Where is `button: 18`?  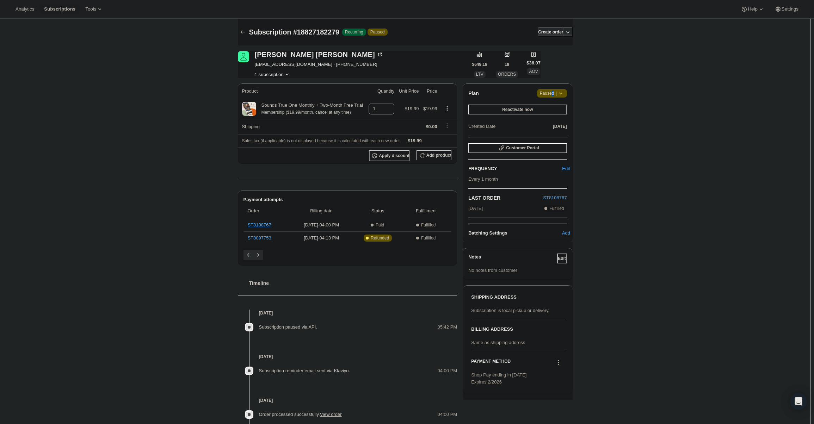 button: 18 is located at coordinates (507, 65).